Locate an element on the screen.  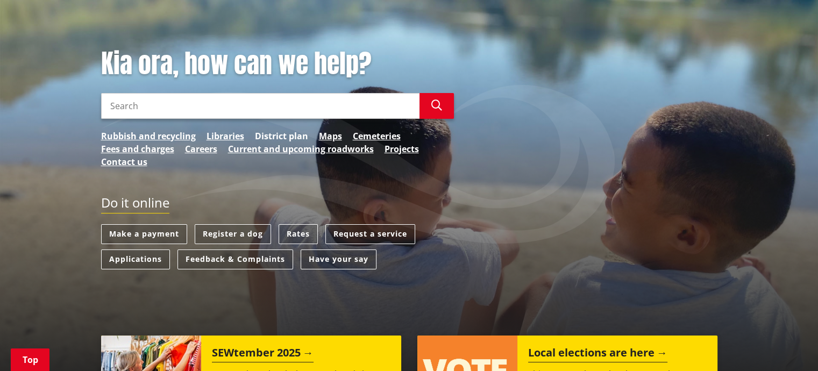
a: Register a dog is located at coordinates (233, 234).